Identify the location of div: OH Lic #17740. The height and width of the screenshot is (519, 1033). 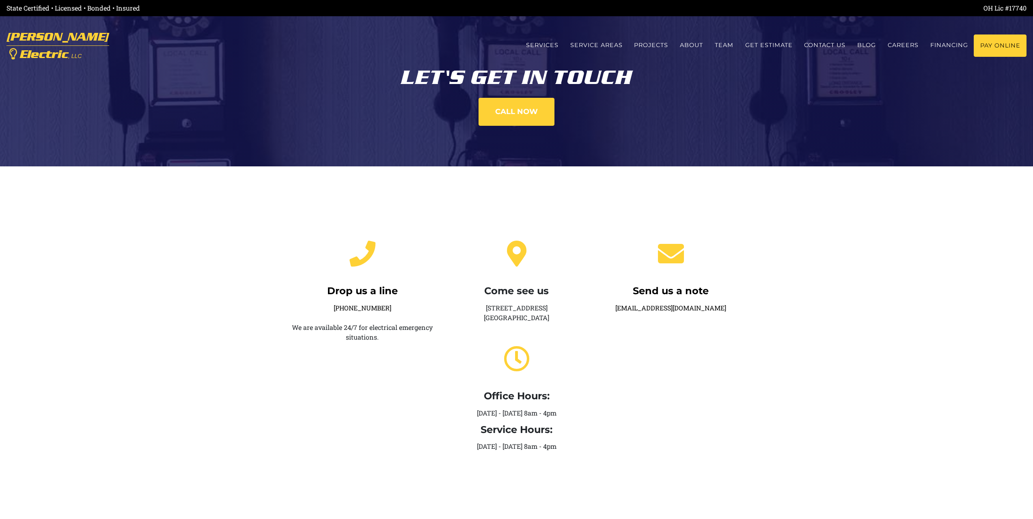
(771, 8).